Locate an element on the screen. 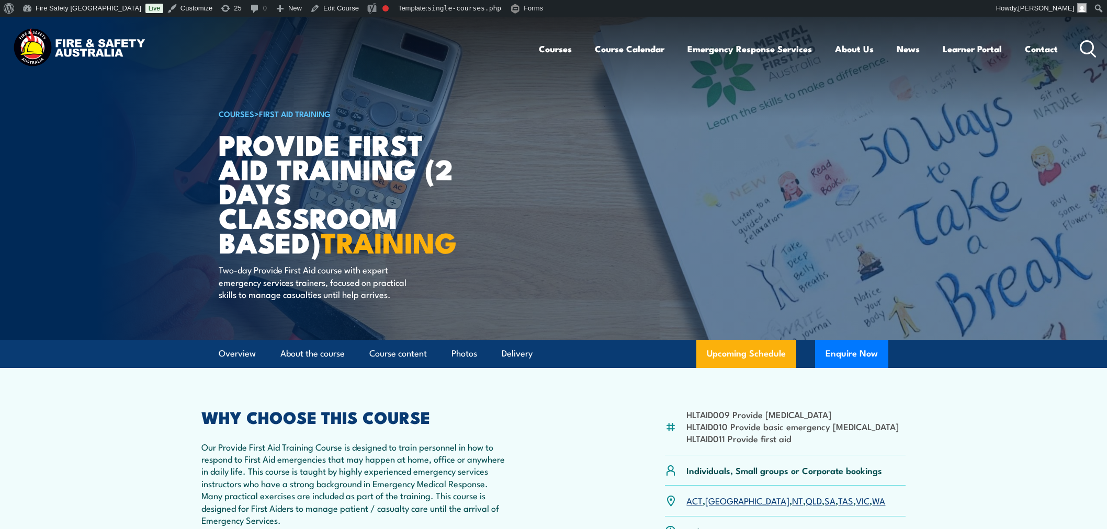 Image resolution: width=1107 pixels, height=529 pixels. a: Delivery is located at coordinates (517, 354).